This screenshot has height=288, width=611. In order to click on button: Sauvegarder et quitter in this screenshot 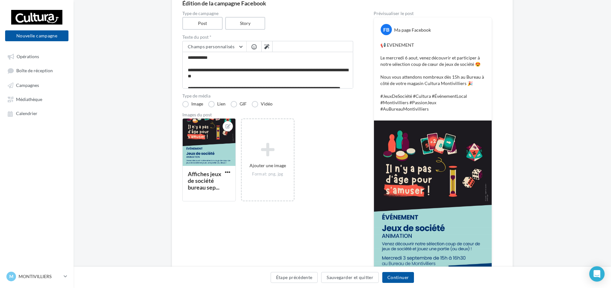, I will do `click(350, 278)`.